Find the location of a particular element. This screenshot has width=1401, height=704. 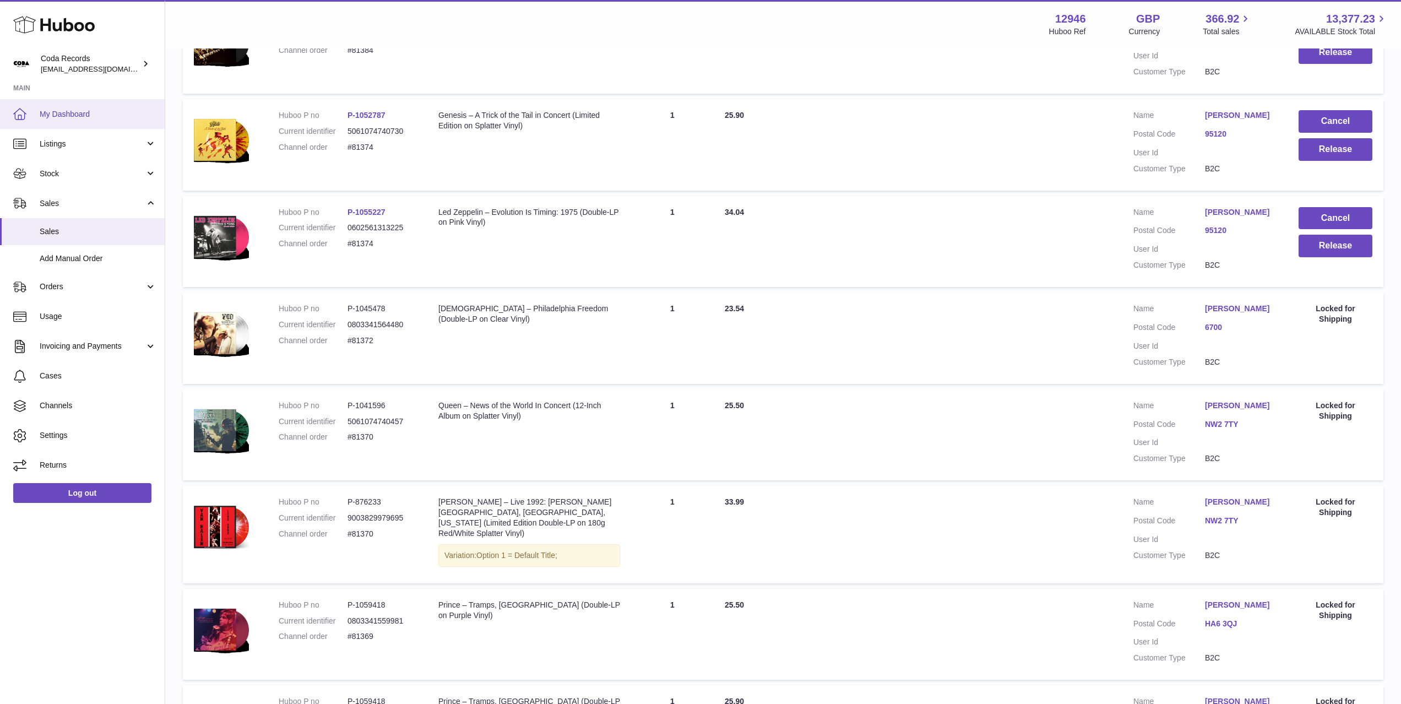

dd: P-1041596 is located at coordinates (382, 405).